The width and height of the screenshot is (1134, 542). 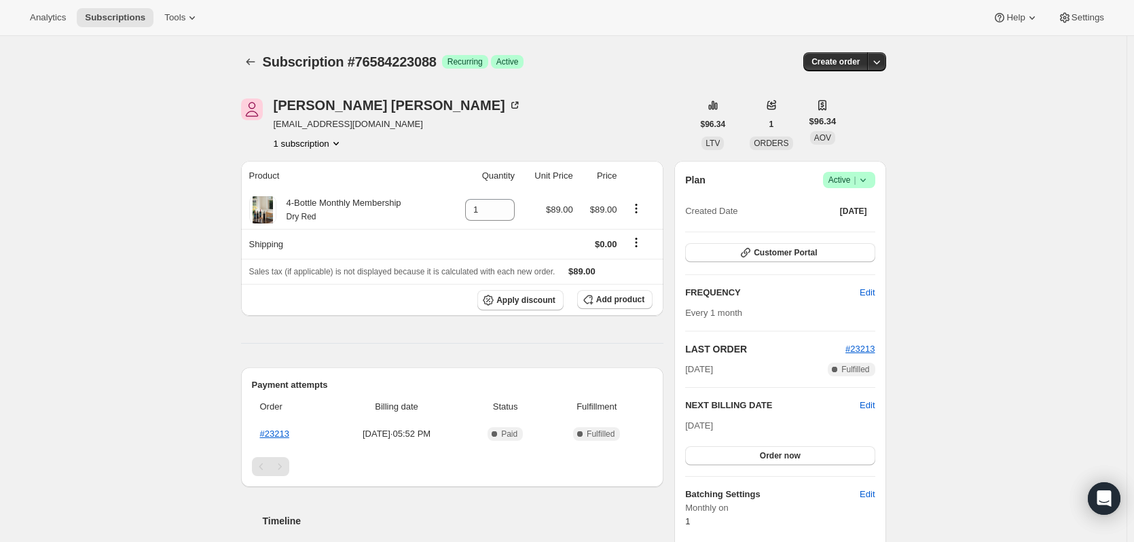 I want to click on th: Quantity, so click(x=483, y=176).